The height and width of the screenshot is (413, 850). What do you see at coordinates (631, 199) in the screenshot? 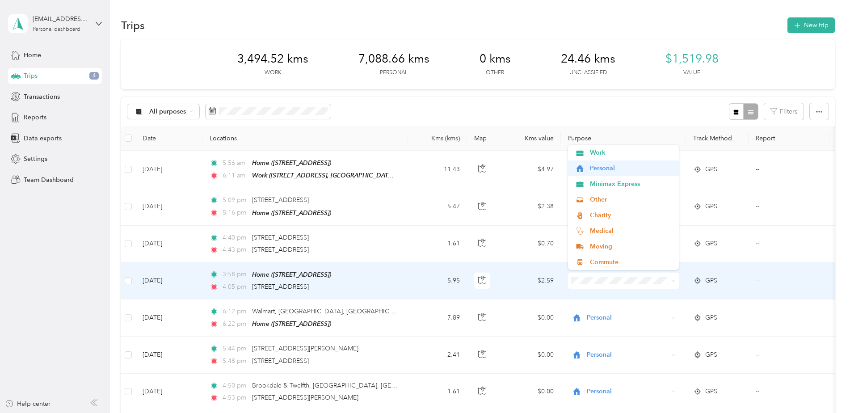
I see `span: Other` at bounding box center [631, 199].